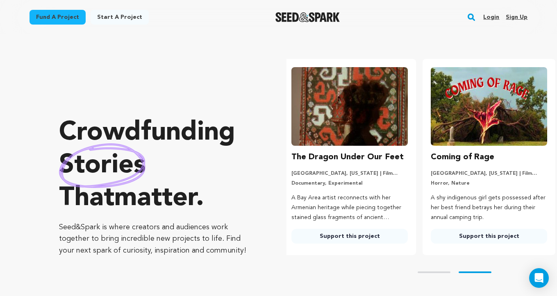 The width and height of the screenshot is (557, 296). I want to click on p: A shy indigenous girl gets possessed after her best friend betrays her during their annual campin..., so click(489, 208).